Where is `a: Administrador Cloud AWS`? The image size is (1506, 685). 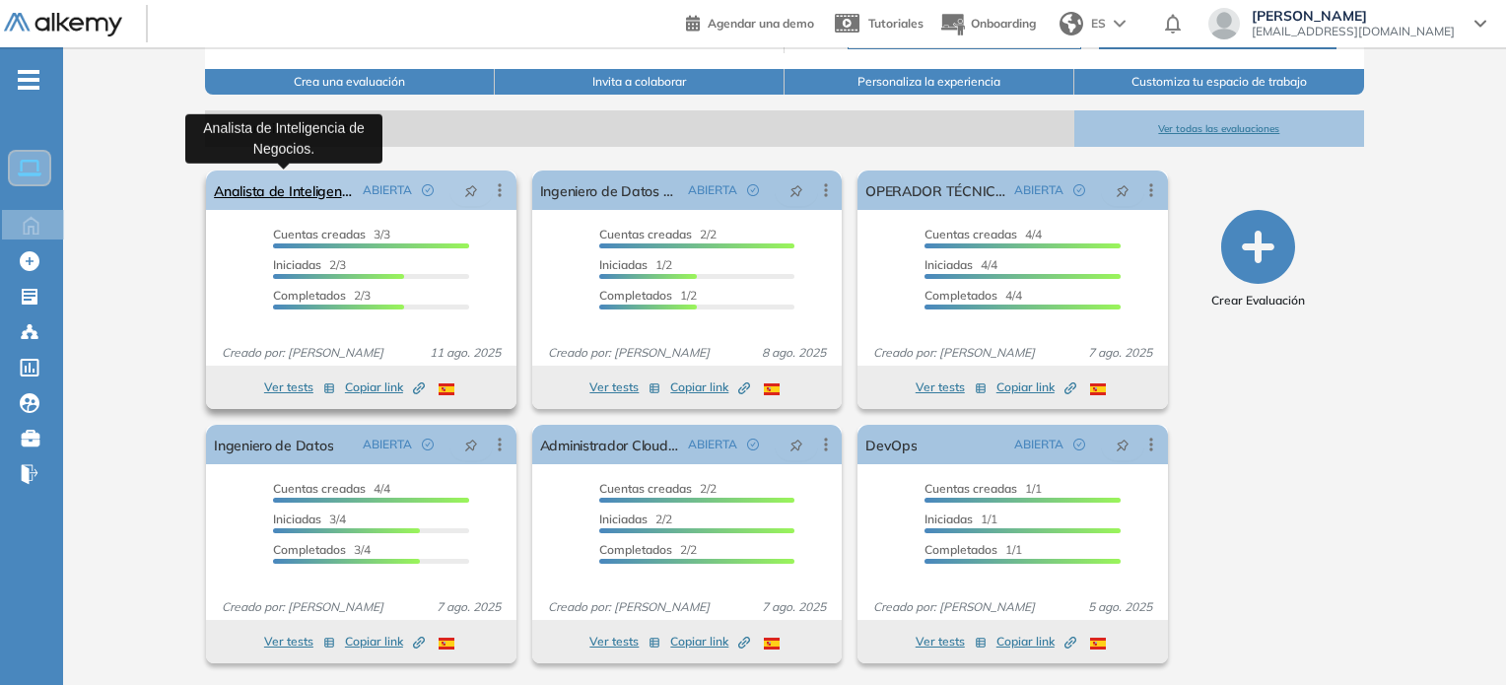 a: Administrador Cloud AWS is located at coordinates (610, 444).